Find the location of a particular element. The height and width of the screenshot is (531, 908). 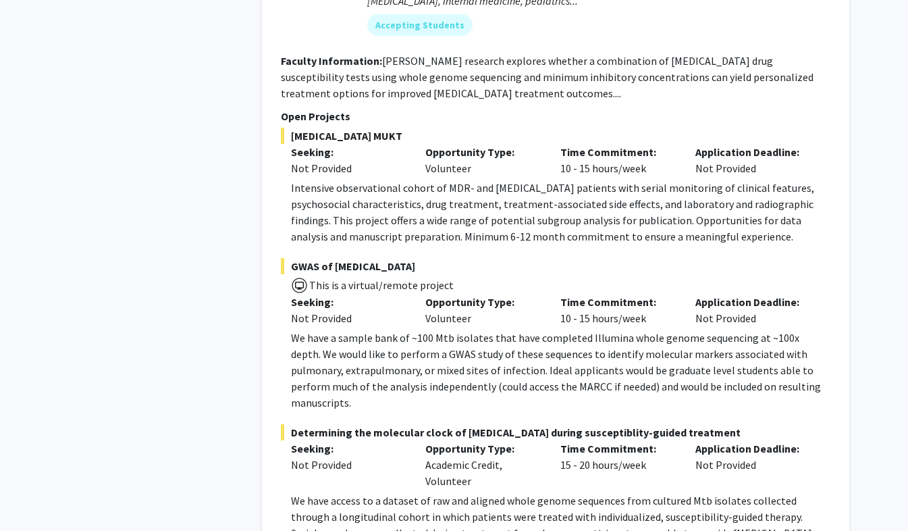

p: Open Projects is located at coordinates (556, 116).